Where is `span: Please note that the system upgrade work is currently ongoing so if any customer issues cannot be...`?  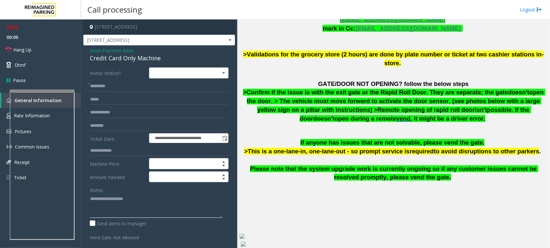
span: Please note that the system upgrade work is currently ongoing so if any customer issues cannot be... is located at coordinates (394, 173).